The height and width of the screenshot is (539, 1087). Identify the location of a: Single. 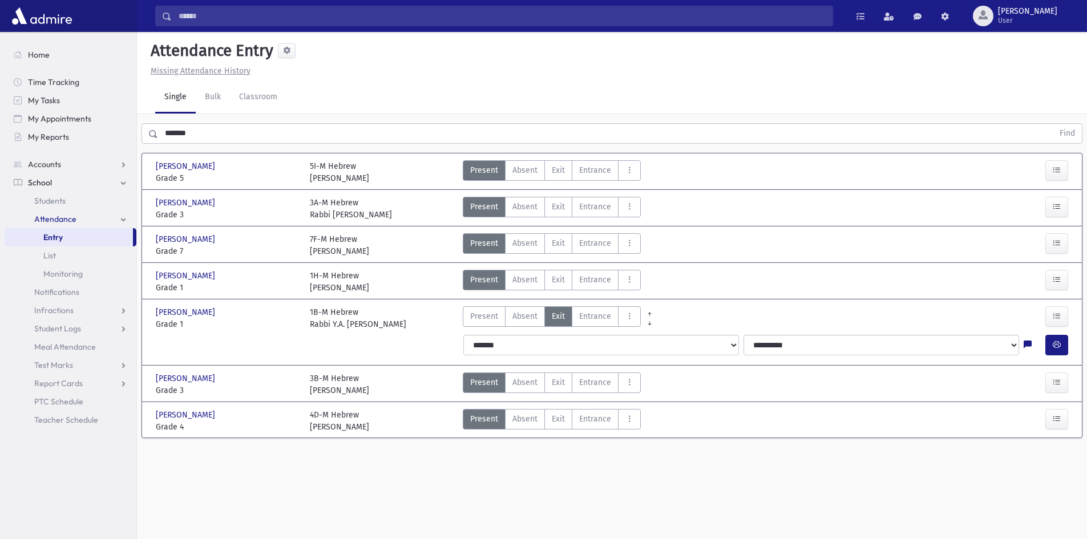
(175, 98).